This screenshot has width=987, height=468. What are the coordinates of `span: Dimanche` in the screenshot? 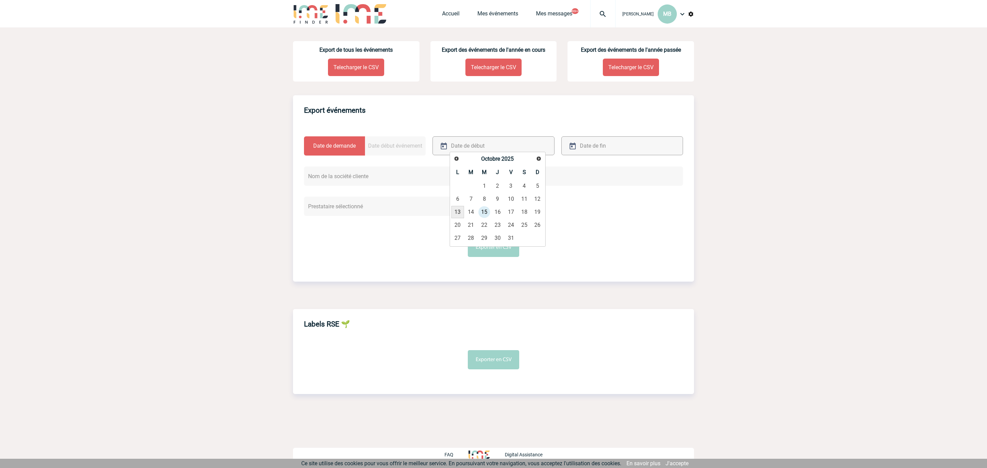 It's located at (537, 172).